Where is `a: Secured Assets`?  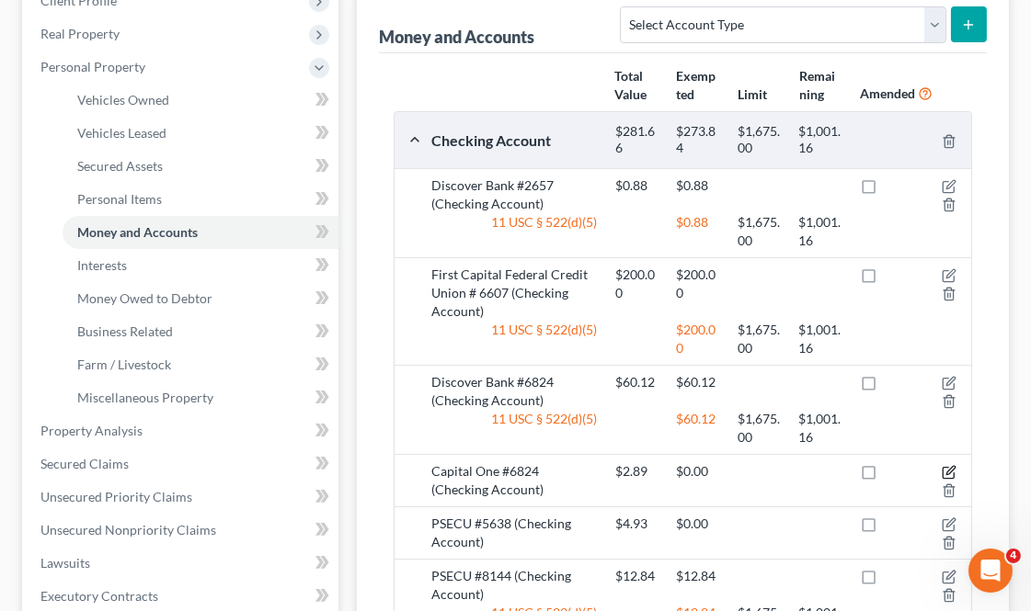 a: Secured Assets is located at coordinates (200, 166).